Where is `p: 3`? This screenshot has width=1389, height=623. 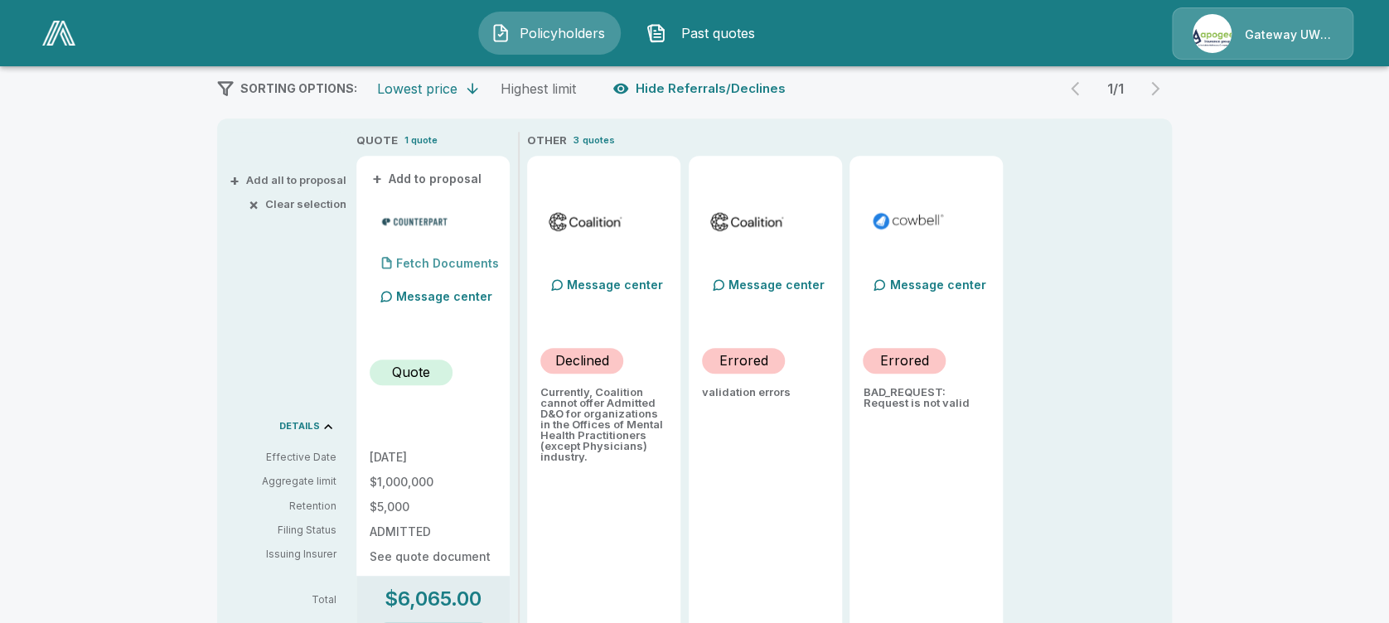
p: 3 is located at coordinates (576, 140).